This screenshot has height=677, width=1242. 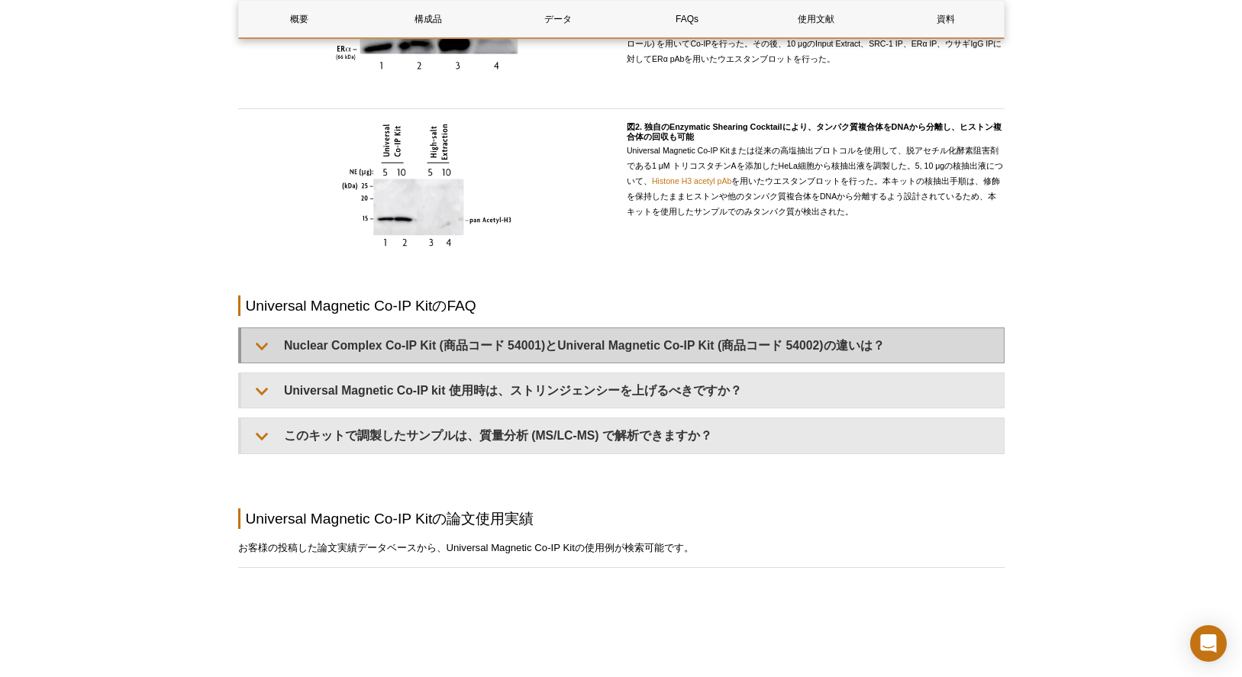 What do you see at coordinates (299, 19) in the screenshot?
I see `a: 概要` at bounding box center [299, 19].